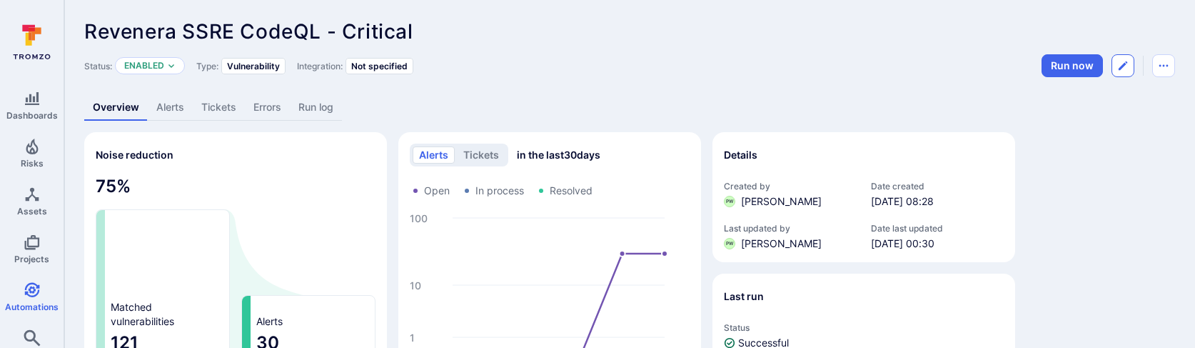 The image size is (1195, 348). Describe the element at coordinates (236, 186) in the screenshot. I see `span: 75 %` at that location.